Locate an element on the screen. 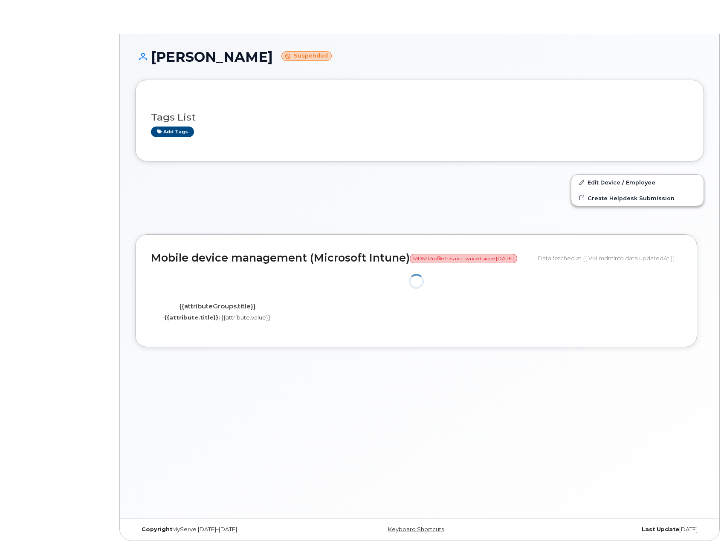  span: {{attribute.value}} is located at coordinates (245, 318).